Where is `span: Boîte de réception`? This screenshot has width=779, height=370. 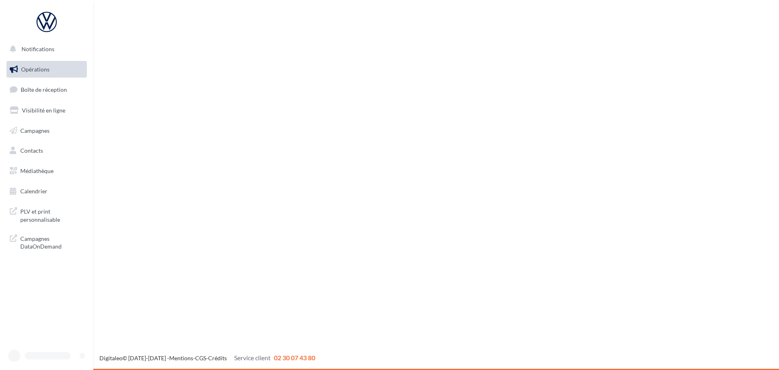 span: Boîte de réception is located at coordinates (44, 89).